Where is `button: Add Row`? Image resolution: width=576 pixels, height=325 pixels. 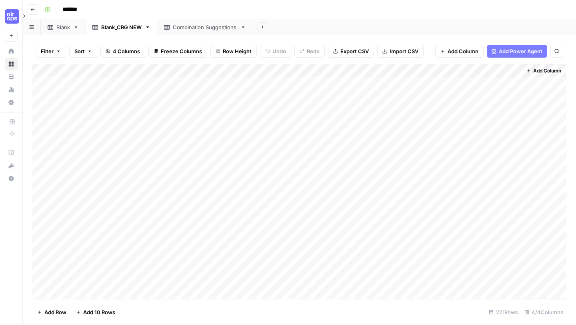 button: Add Row is located at coordinates (52, 312).